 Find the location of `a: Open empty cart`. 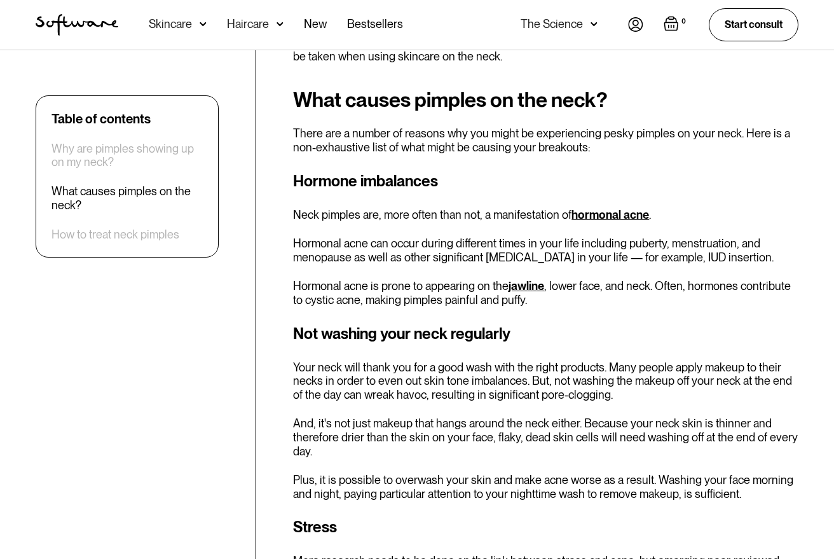

a: Open empty cart is located at coordinates (676, 25).